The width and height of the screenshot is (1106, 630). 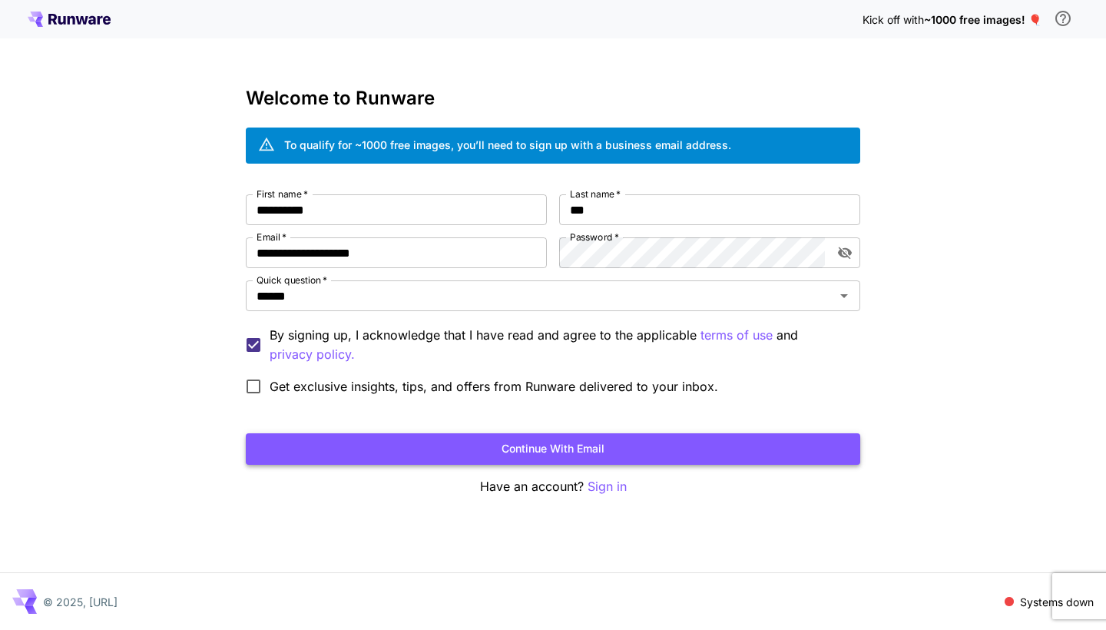 I want to click on button: By signing up, I acknowledge that I have read and agree to the applicable and privacy policy., so click(x=736, y=335).